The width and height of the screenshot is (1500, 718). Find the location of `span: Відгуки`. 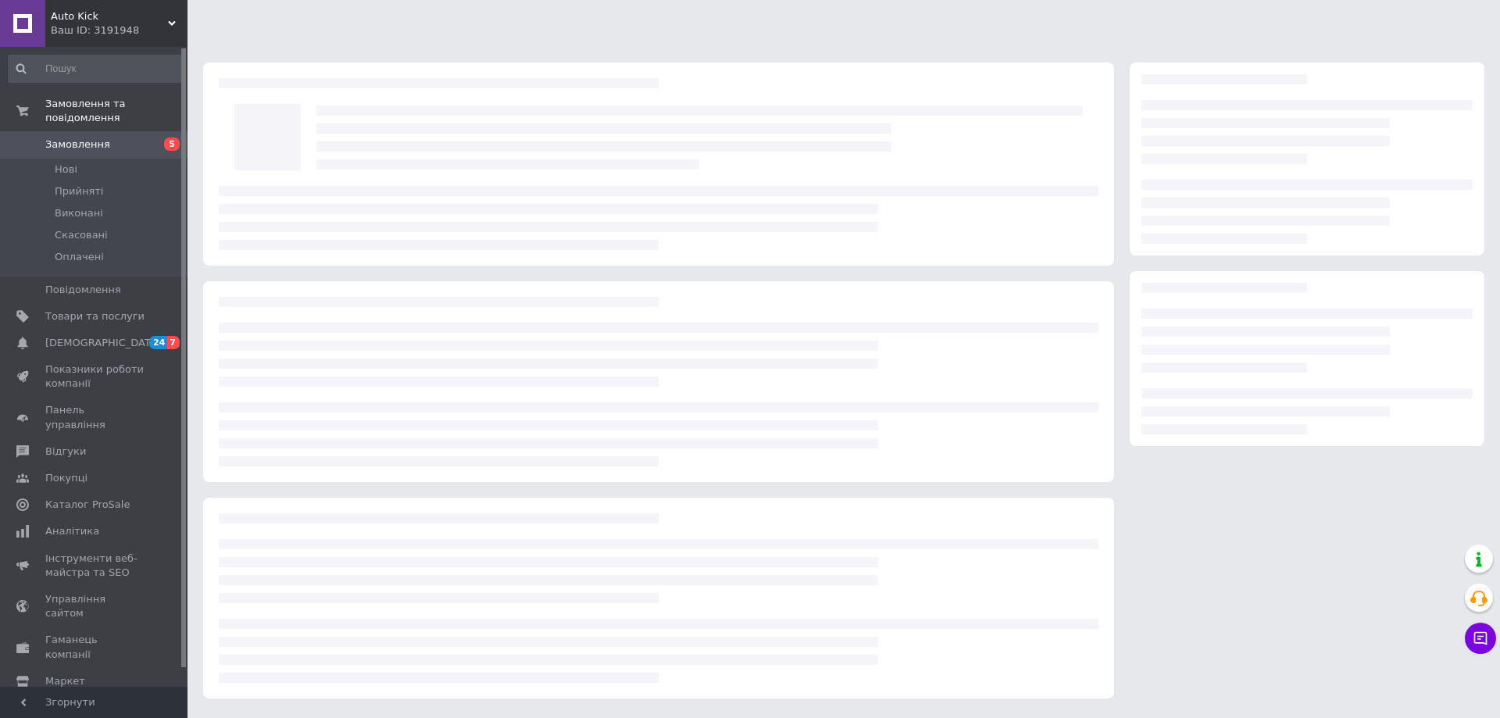

span: Відгуки is located at coordinates (66, 452).